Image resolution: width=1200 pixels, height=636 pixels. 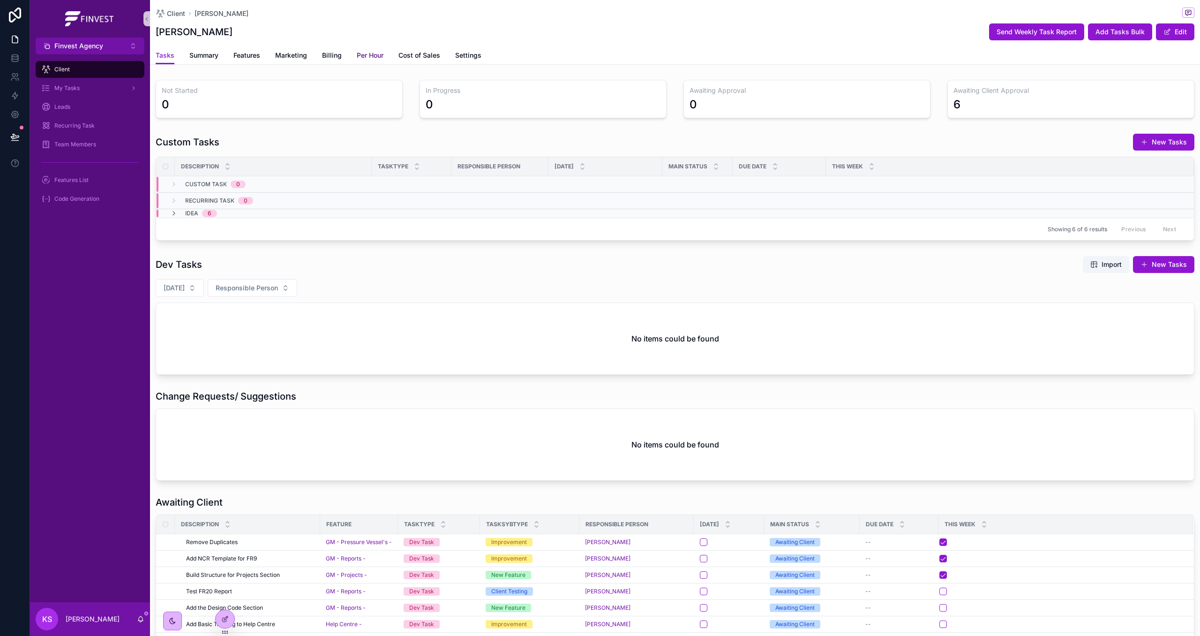 What do you see at coordinates (90, 180) in the screenshot?
I see `a: Features List` at bounding box center [90, 180].